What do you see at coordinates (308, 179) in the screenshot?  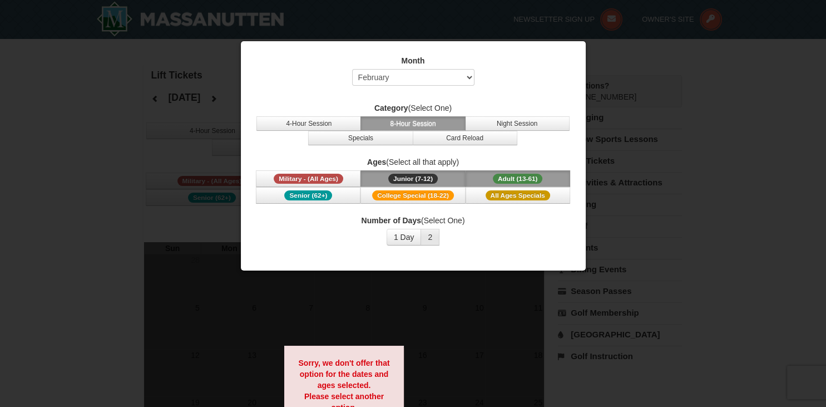 I see `button: Military - (All Ages)` at bounding box center [308, 179].